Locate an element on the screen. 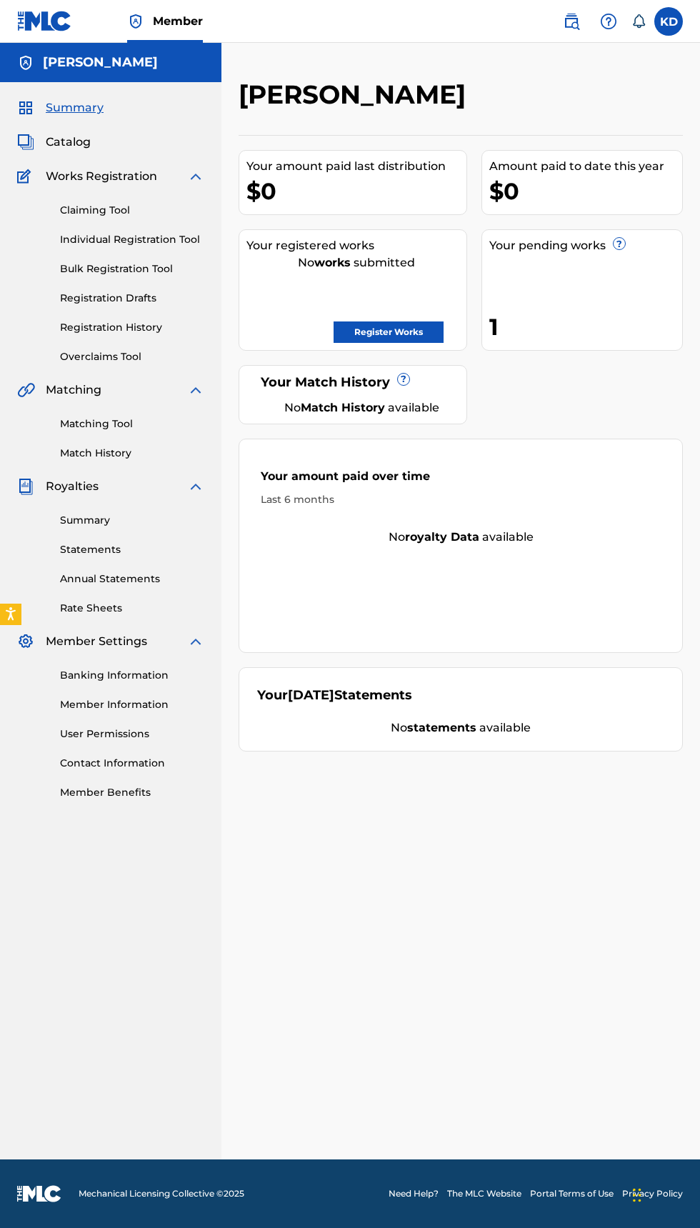  span: Member is located at coordinates (178, 21).